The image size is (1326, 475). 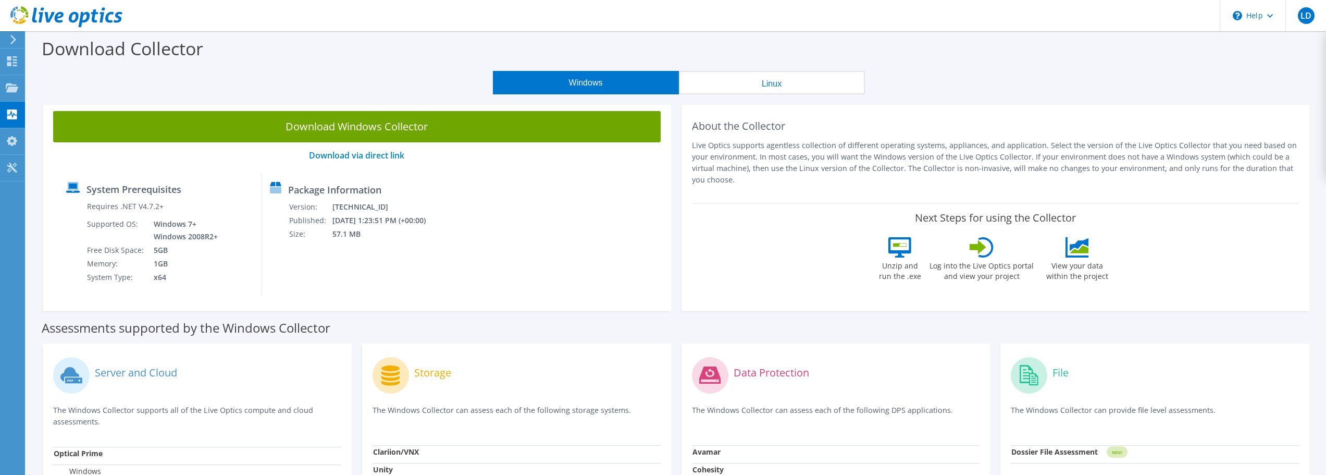 What do you see at coordinates (116, 250) in the screenshot?
I see `td: Free Disk Space:` at bounding box center [116, 250].